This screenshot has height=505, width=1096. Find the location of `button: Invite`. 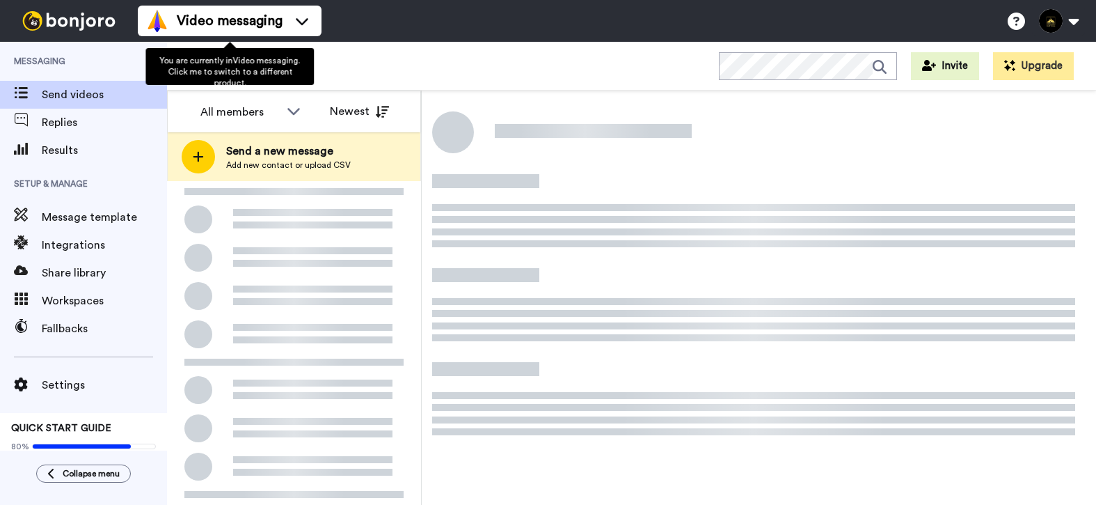

button: Invite is located at coordinates (945, 66).